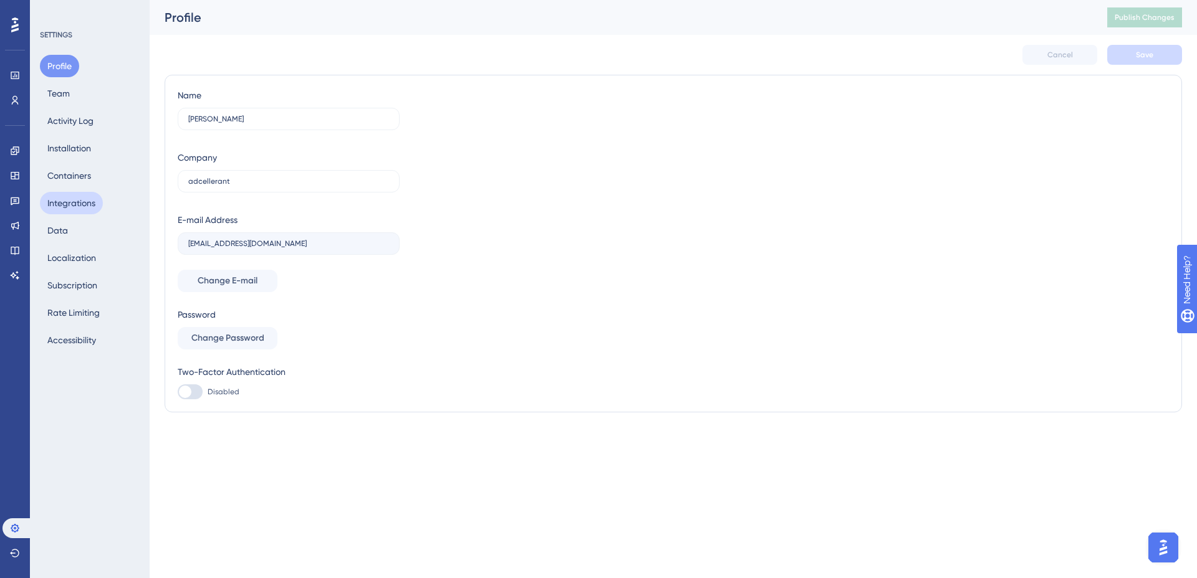 The height and width of the screenshot is (578, 1197). Describe the element at coordinates (59, 66) in the screenshot. I see `button: Profile` at that location.